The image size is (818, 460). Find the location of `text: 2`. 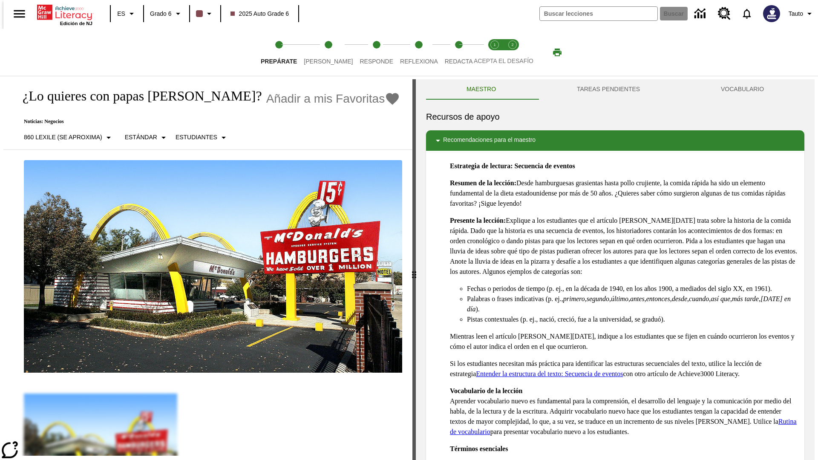

text: 2 is located at coordinates (512, 45).